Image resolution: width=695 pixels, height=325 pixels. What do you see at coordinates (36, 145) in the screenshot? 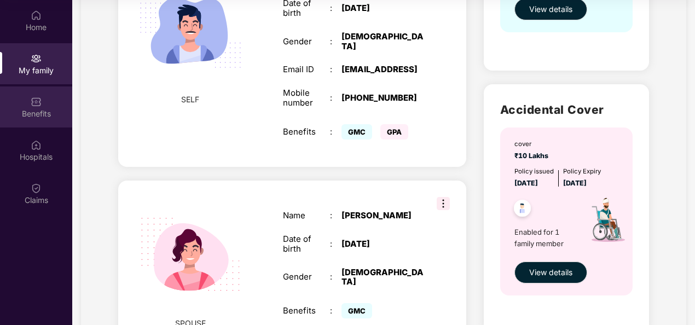
I see `img: svg+xml;base64,PHN2ZyBpZD0iSG9zcGl0YWxzIiB4bWxucz0iaHR0cDovL3d3dy53My5vcmcvMjAwMC9zdmciIHdpZHRoPS...` at bounding box center [36, 145].